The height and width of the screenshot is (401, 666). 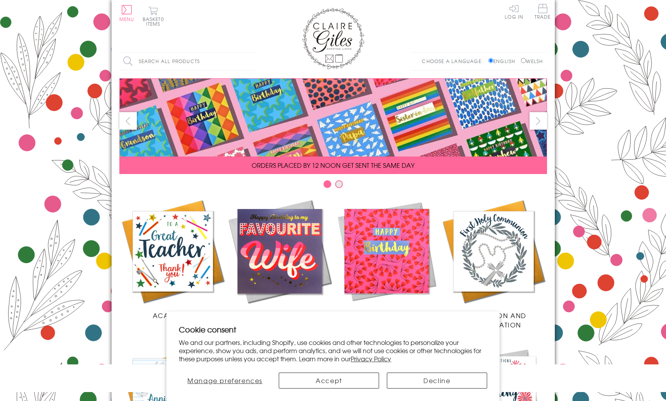 I want to click on label: Welsh, so click(x=532, y=61).